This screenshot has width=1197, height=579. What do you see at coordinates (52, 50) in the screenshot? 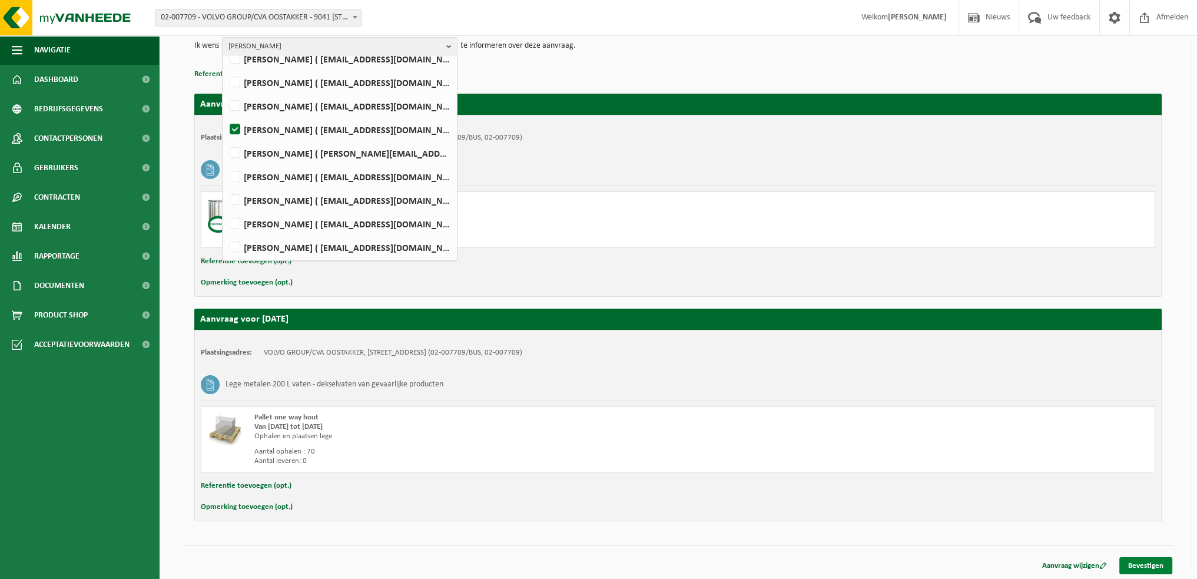
I see `span: Navigatie` at bounding box center [52, 50].